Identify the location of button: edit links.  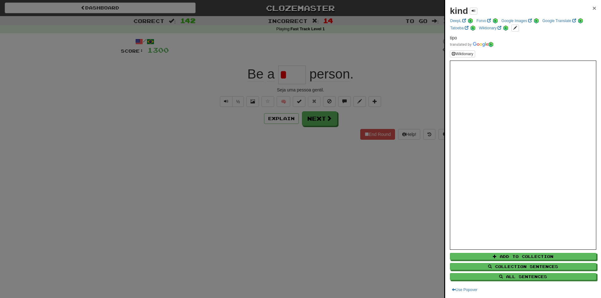
(515, 28).